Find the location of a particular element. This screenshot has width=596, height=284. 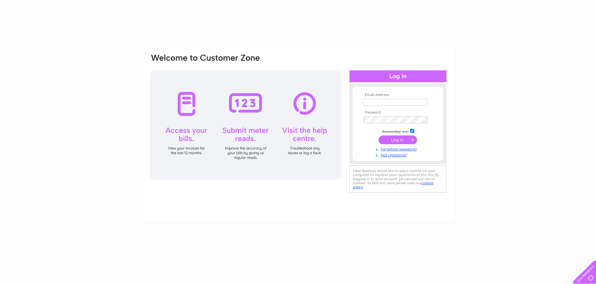

a: Forgotten password? is located at coordinates (398, 149).